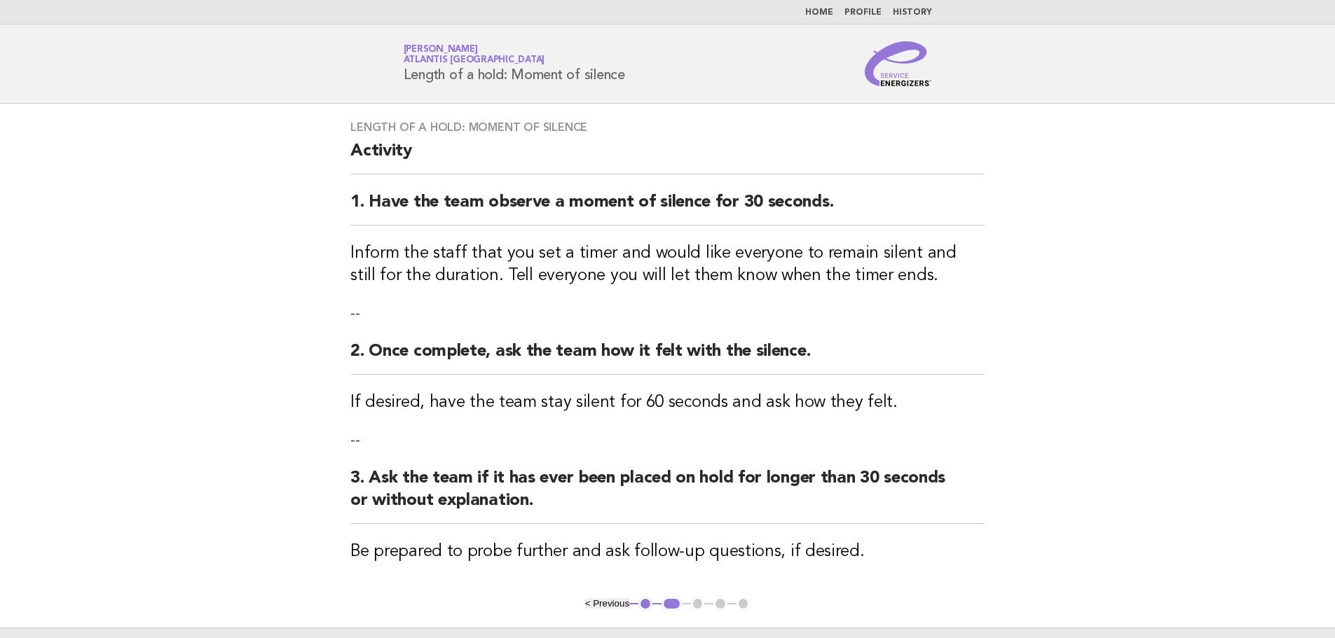  Describe the element at coordinates (667, 357) in the screenshot. I see `h2: 2. Once complete, ask the team how it felt with the silence.` at that location.